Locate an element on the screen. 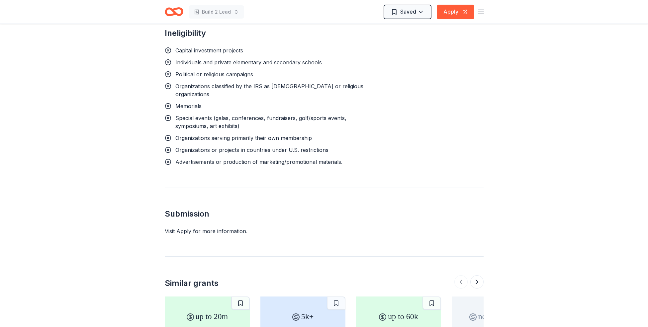  span: Special events (galas, conferences, fundraisers, golf/sports events, symposiums, art exhibits) is located at coordinates (261, 122).